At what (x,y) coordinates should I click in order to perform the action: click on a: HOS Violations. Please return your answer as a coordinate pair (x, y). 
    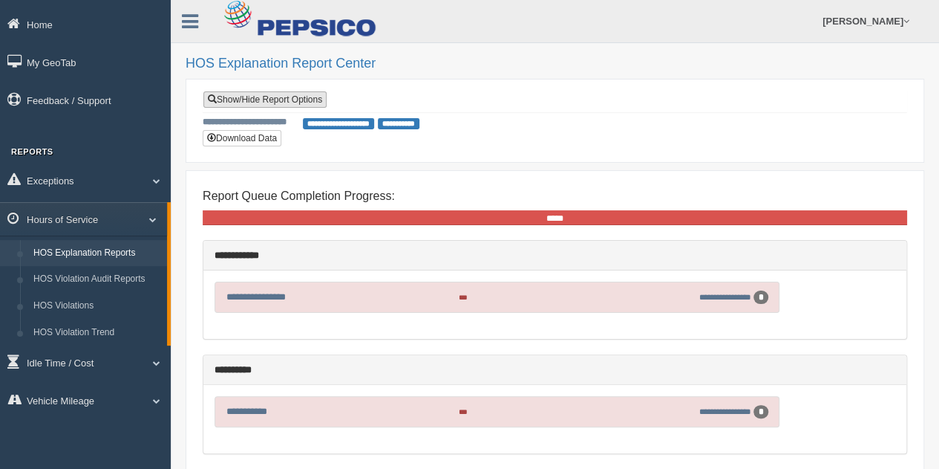
    Looking at the image, I should click on (97, 306).